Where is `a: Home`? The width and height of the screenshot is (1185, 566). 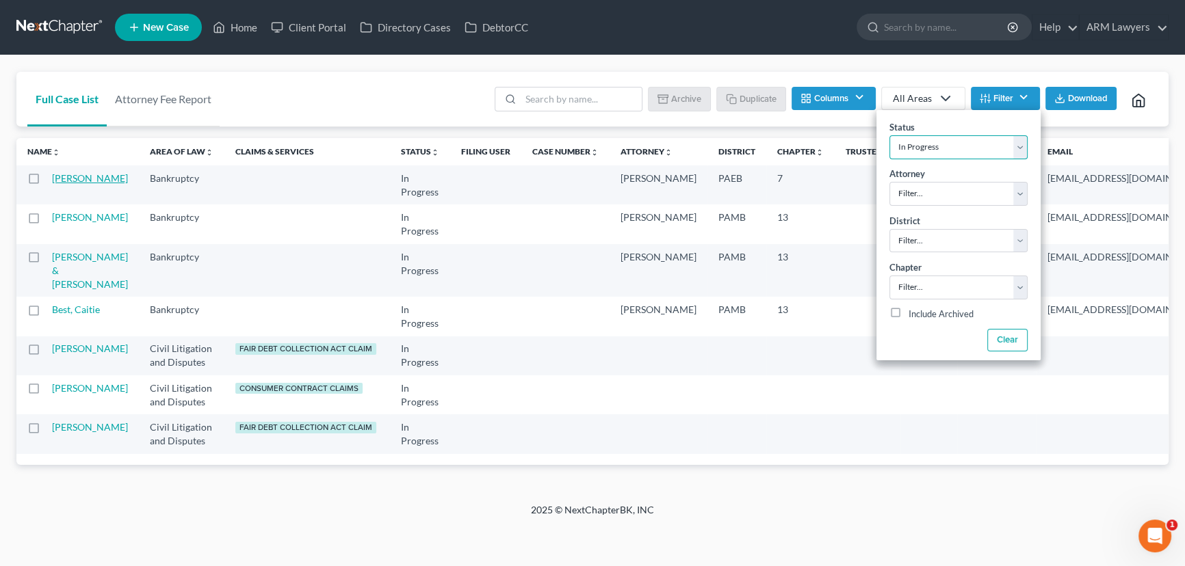
a: Home is located at coordinates (235, 27).